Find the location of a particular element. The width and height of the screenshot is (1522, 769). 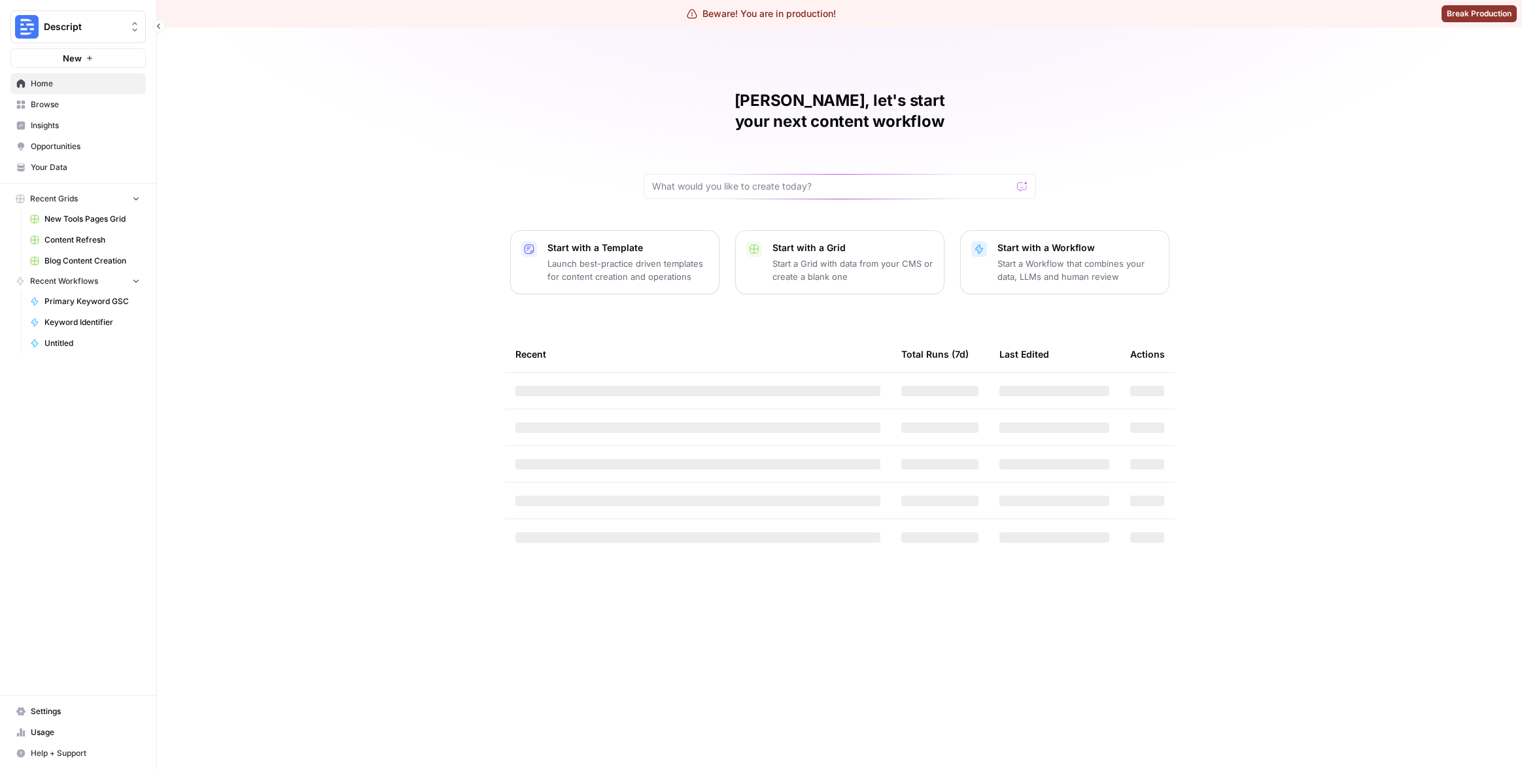

p: Launch best-practice driven templates for content creation and operations is located at coordinates (628, 270).